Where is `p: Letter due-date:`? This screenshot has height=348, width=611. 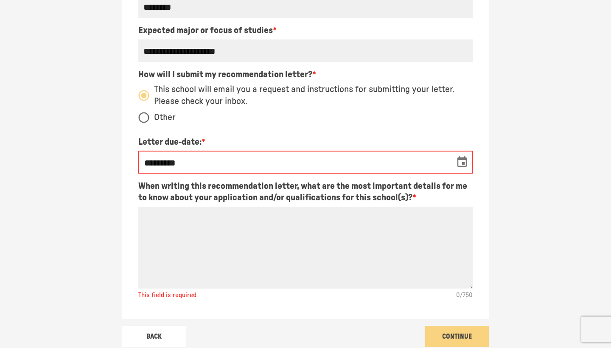 p: Letter due-date: is located at coordinates (172, 142).